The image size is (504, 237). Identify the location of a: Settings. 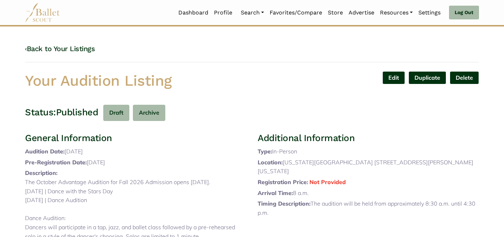
(430, 13).